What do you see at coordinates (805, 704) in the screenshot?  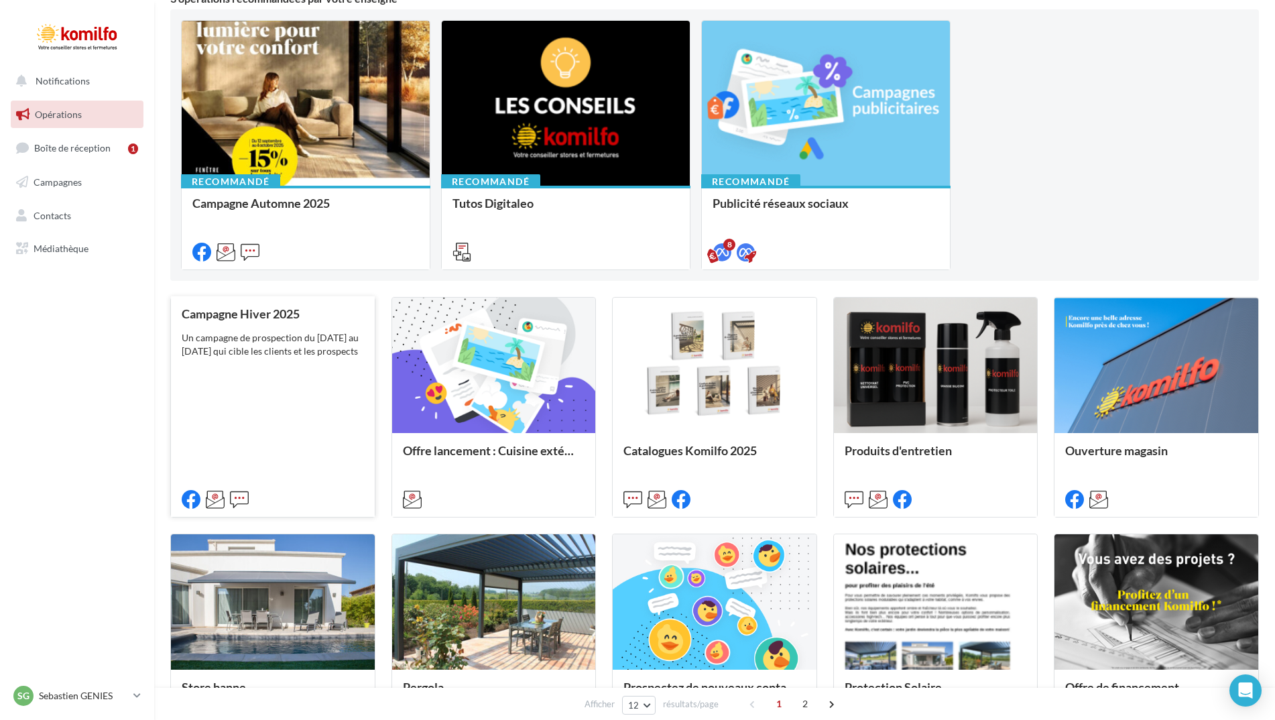 I see `span: 2` at bounding box center [805, 704].